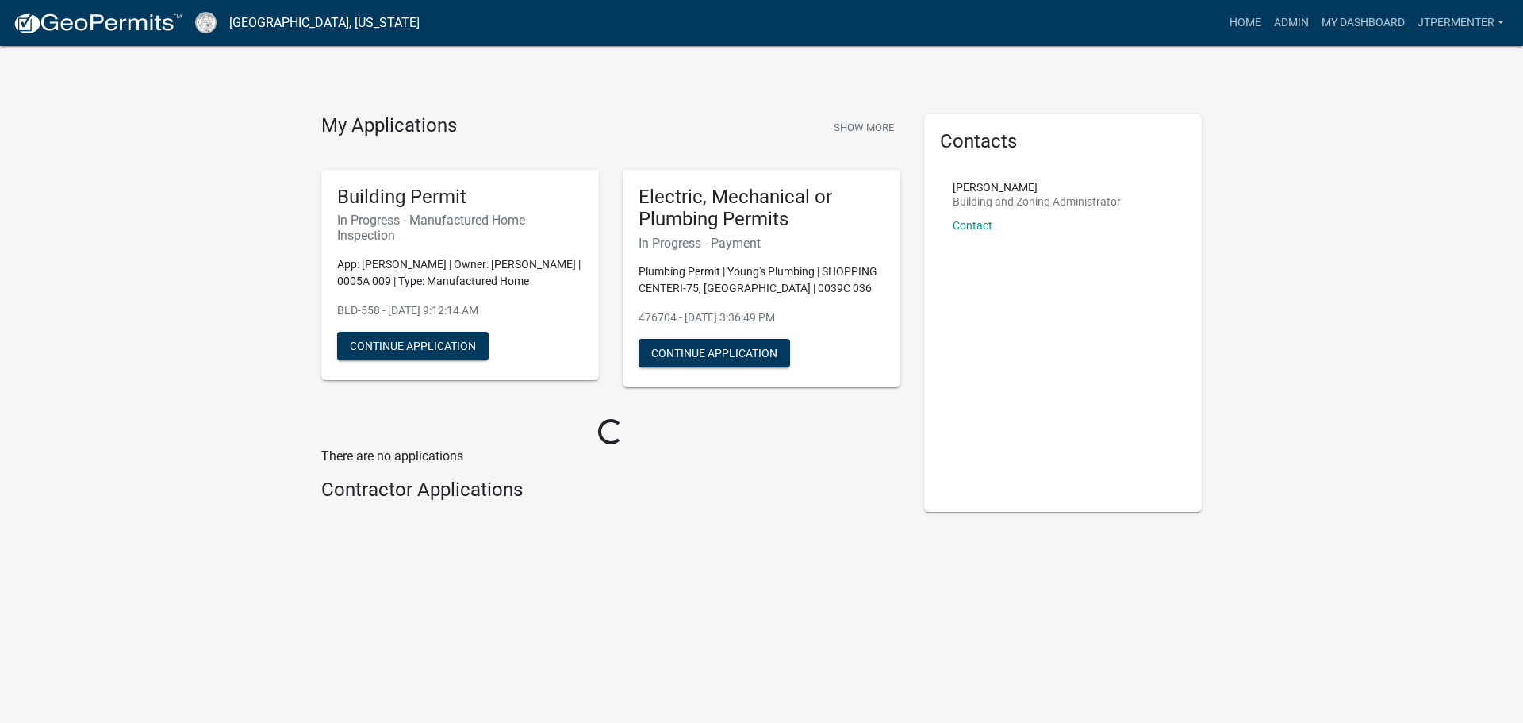 The image size is (1523, 723). Describe the element at coordinates (611, 493) in the screenshot. I see `wm-workflow-list-section: Contractor Applications` at that location.